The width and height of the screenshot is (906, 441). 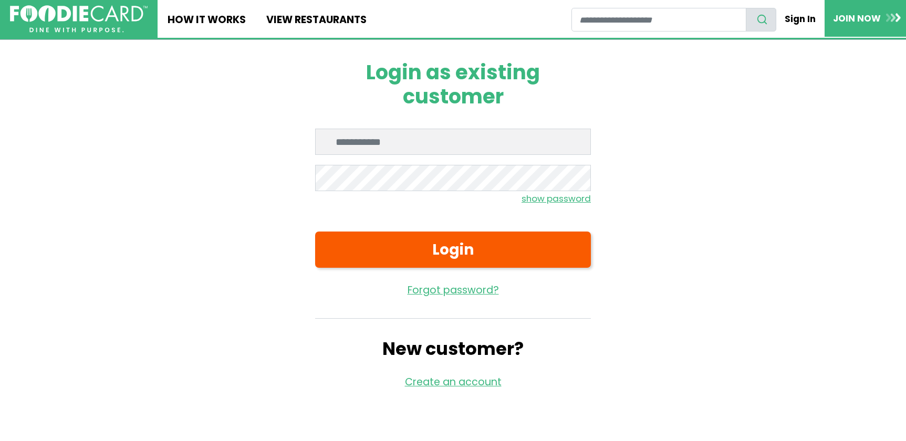 What do you see at coordinates (659, 19) in the screenshot?
I see `input: restaurant search` at bounding box center [659, 19].